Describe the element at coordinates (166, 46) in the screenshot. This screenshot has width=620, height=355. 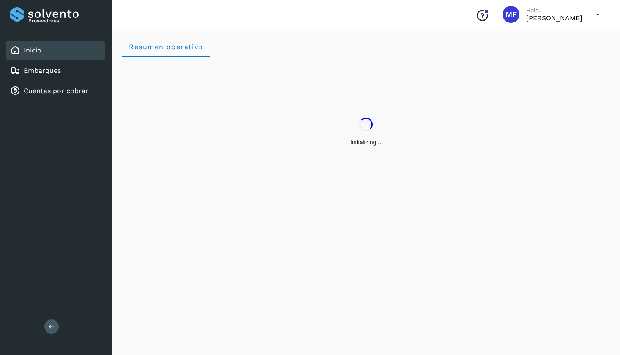
I see `span: Resumen operativo` at that location.